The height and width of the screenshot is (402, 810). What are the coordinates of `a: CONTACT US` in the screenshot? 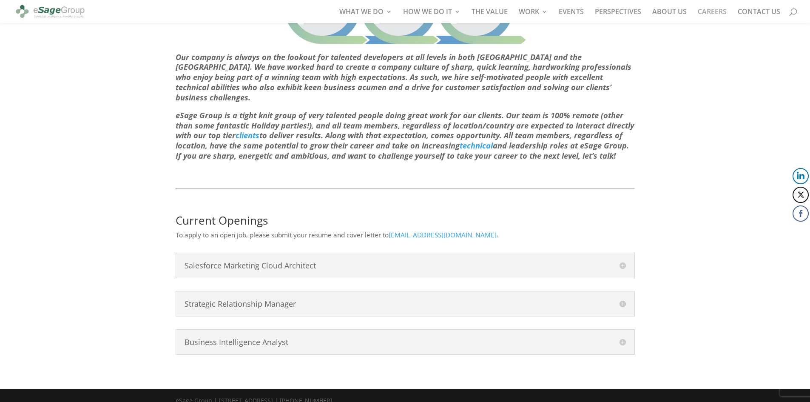 It's located at (759, 16).